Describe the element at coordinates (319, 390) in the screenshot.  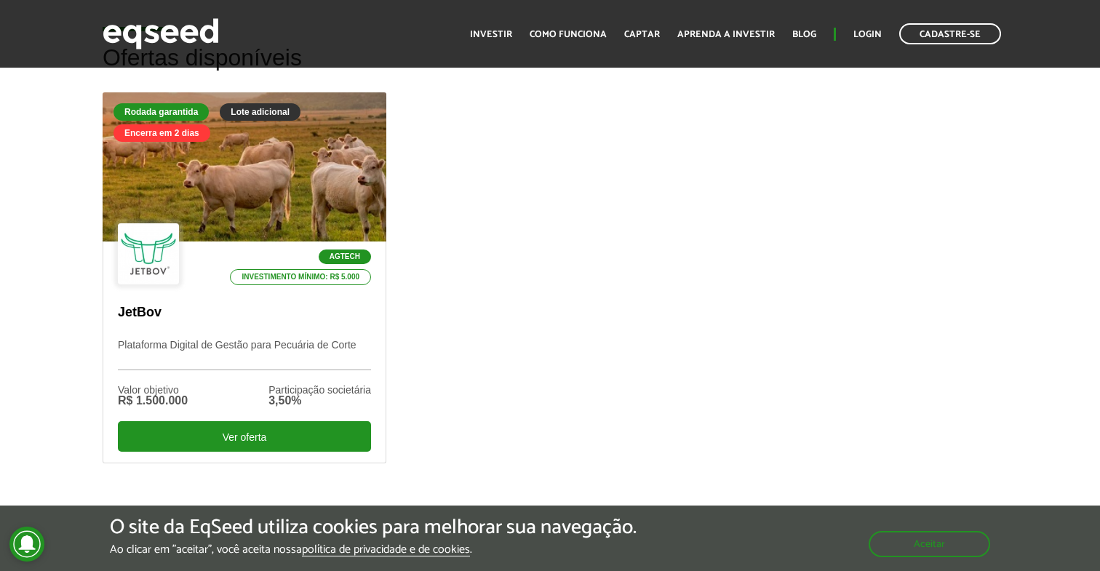
I see `div: Participação societária` at that location.